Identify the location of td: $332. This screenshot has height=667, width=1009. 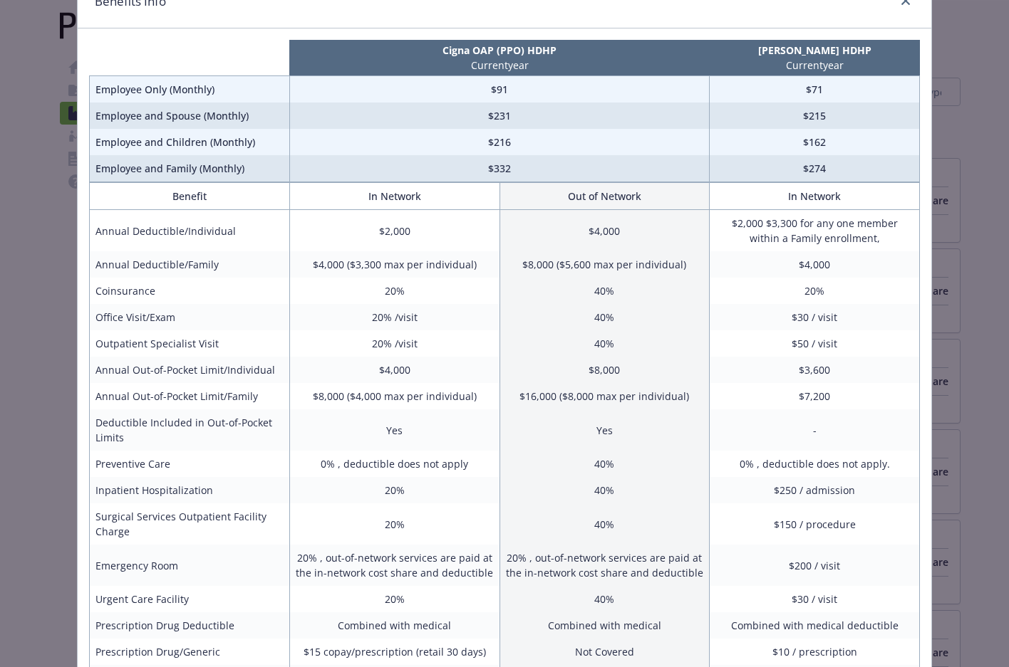
(499, 169).